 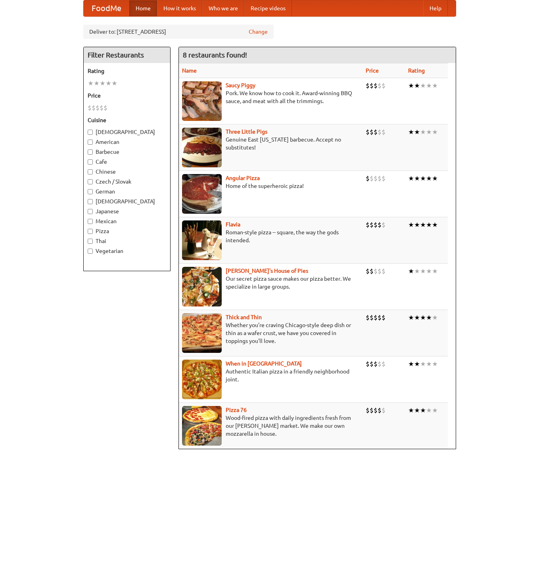 What do you see at coordinates (90, 172) in the screenshot?
I see `input: Chinese` at bounding box center [90, 172].